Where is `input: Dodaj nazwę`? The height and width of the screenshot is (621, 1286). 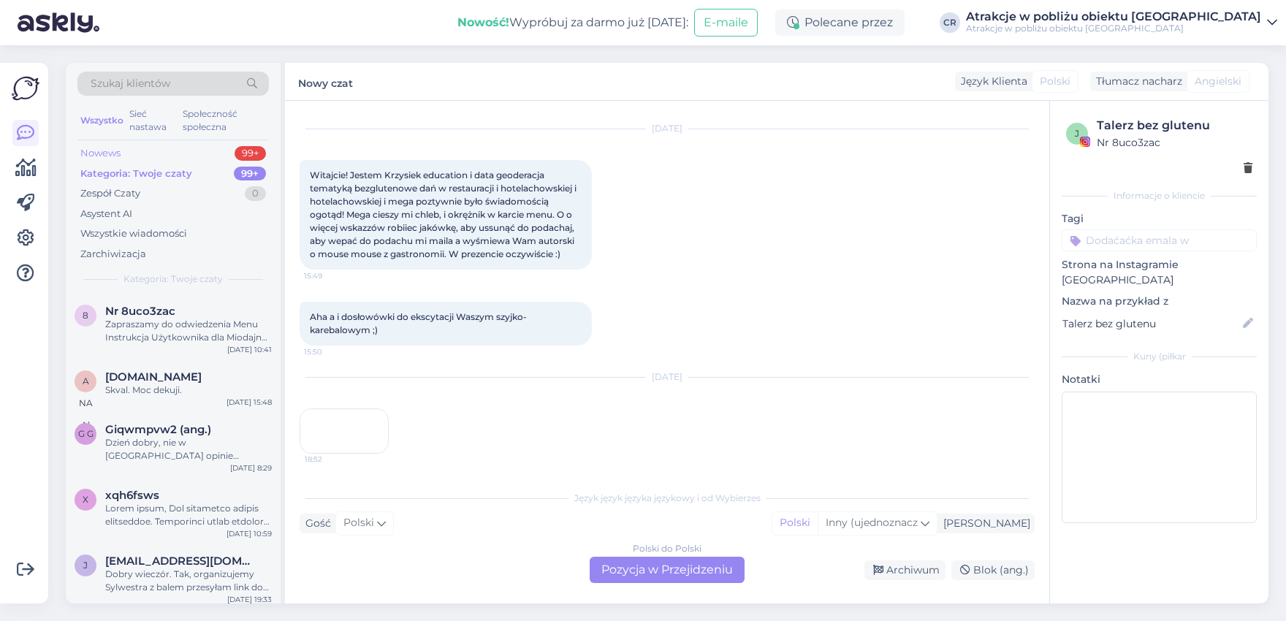 input: Dodaj nazwę is located at coordinates (1151, 324).